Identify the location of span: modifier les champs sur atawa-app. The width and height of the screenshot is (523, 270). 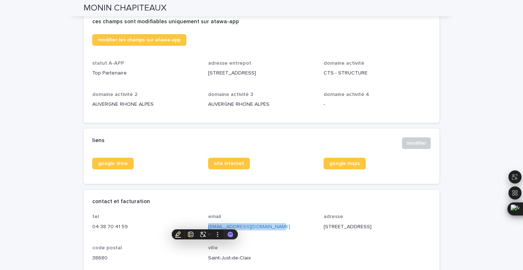
(139, 40).